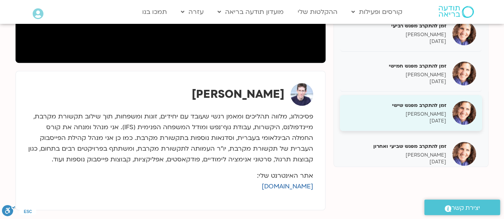 The height and width of the screenshot is (219, 504). I want to click on span: יצירת קשר, so click(466, 208).